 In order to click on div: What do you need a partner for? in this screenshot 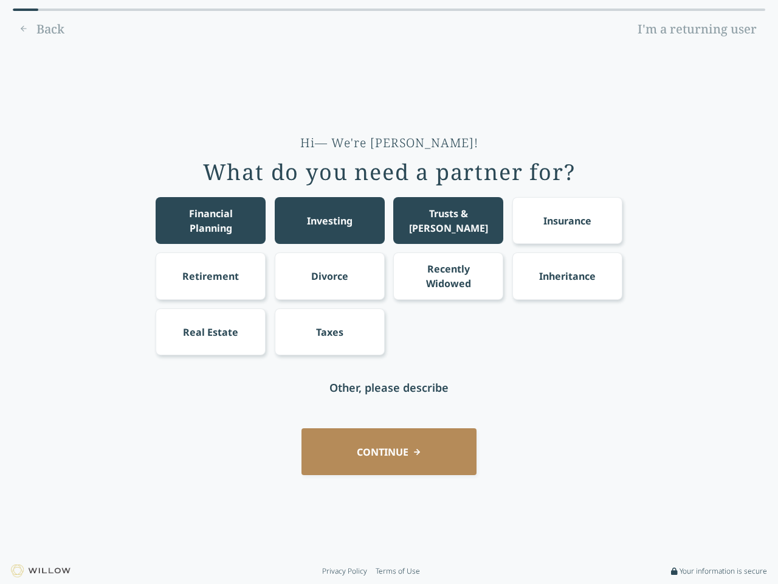, I will do `click(389, 172)`.